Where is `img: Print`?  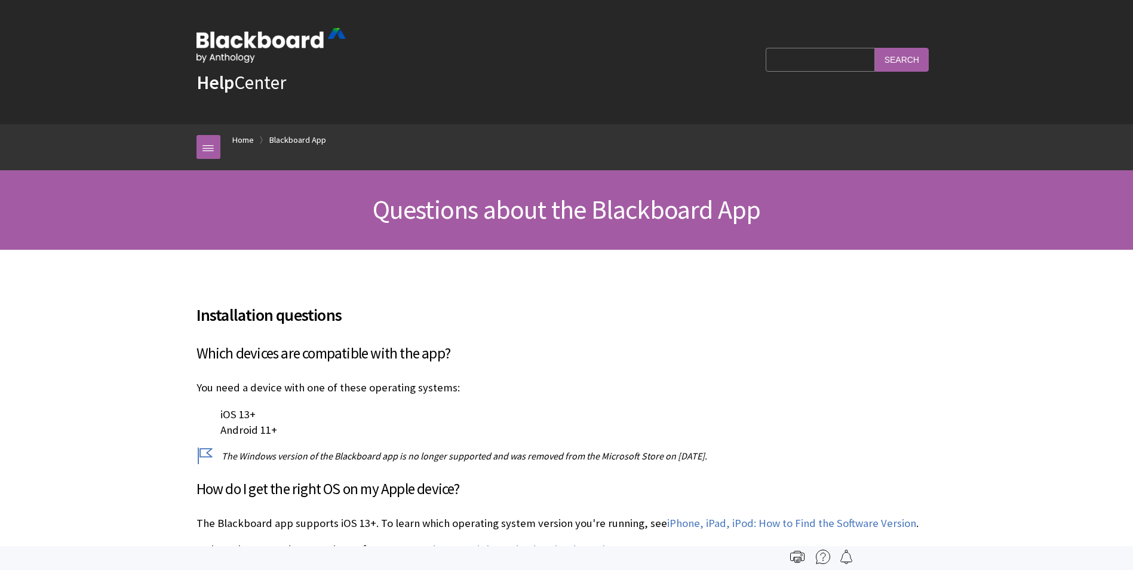
img: Print is located at coordinates (797, 557).